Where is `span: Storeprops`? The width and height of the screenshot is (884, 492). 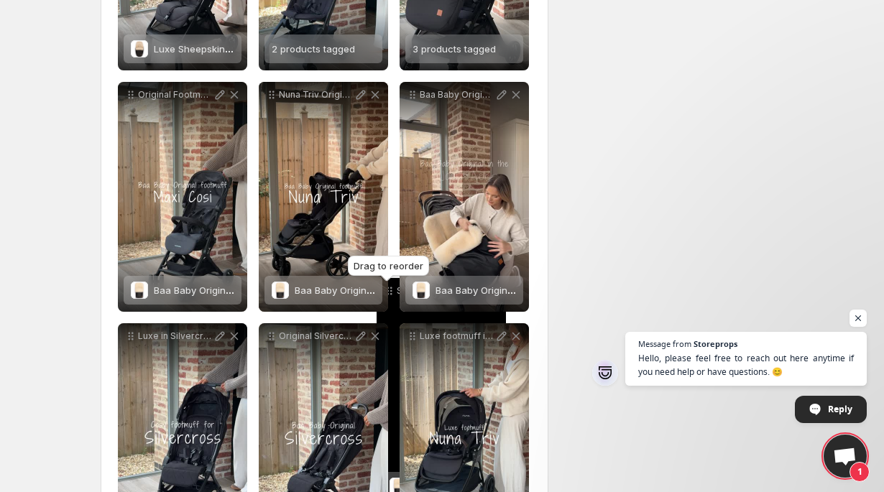 span: Storeprops is located at coordinates (715, 344).